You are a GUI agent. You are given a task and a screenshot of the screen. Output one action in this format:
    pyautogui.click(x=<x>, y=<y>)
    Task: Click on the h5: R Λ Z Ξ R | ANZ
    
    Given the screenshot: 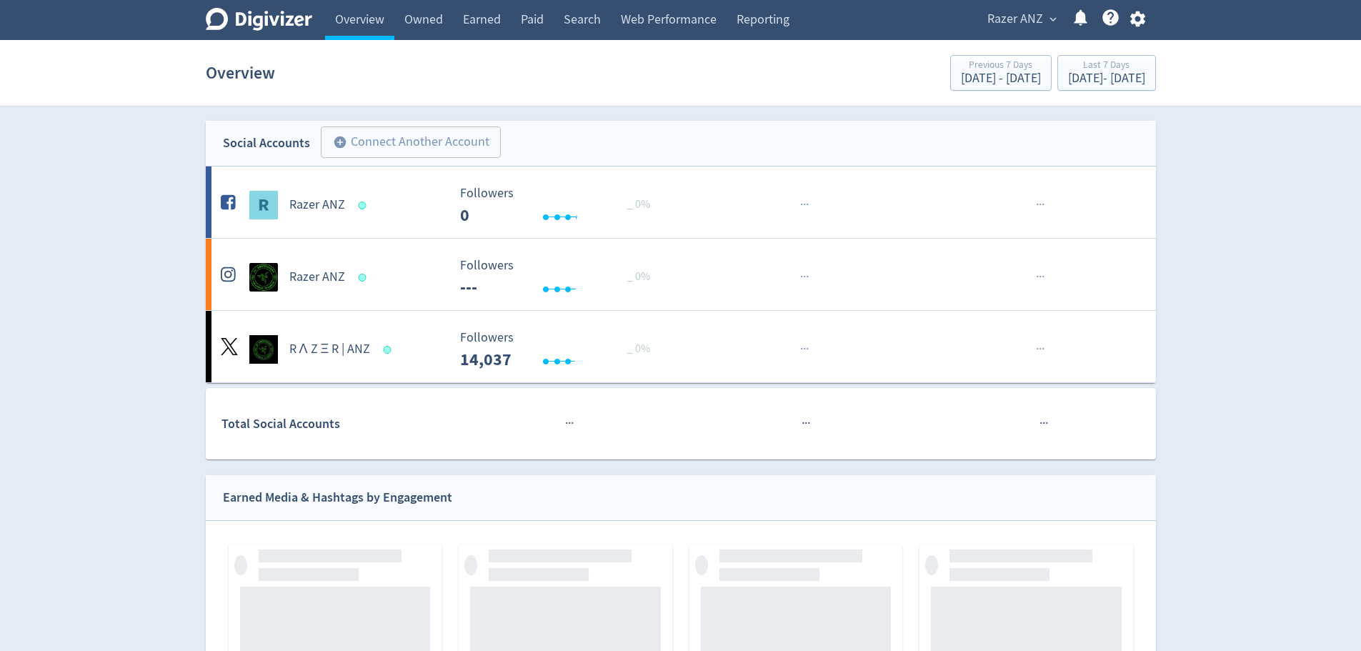 What is the action you would take?
    pyautogui.click(x=330, y=349)
    